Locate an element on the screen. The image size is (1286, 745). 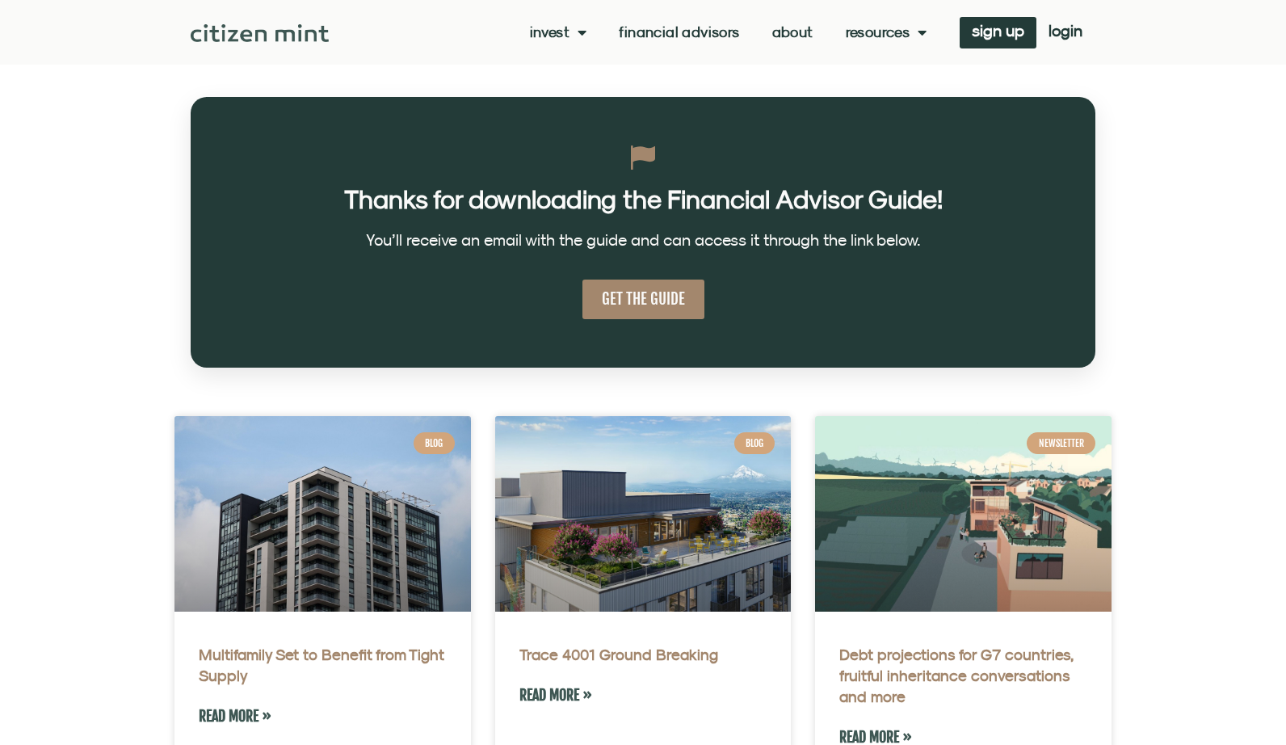
a: building, architecture, exterior, apartments, apartment building, modern architecture, building e... is located at coordinates (322, 514).